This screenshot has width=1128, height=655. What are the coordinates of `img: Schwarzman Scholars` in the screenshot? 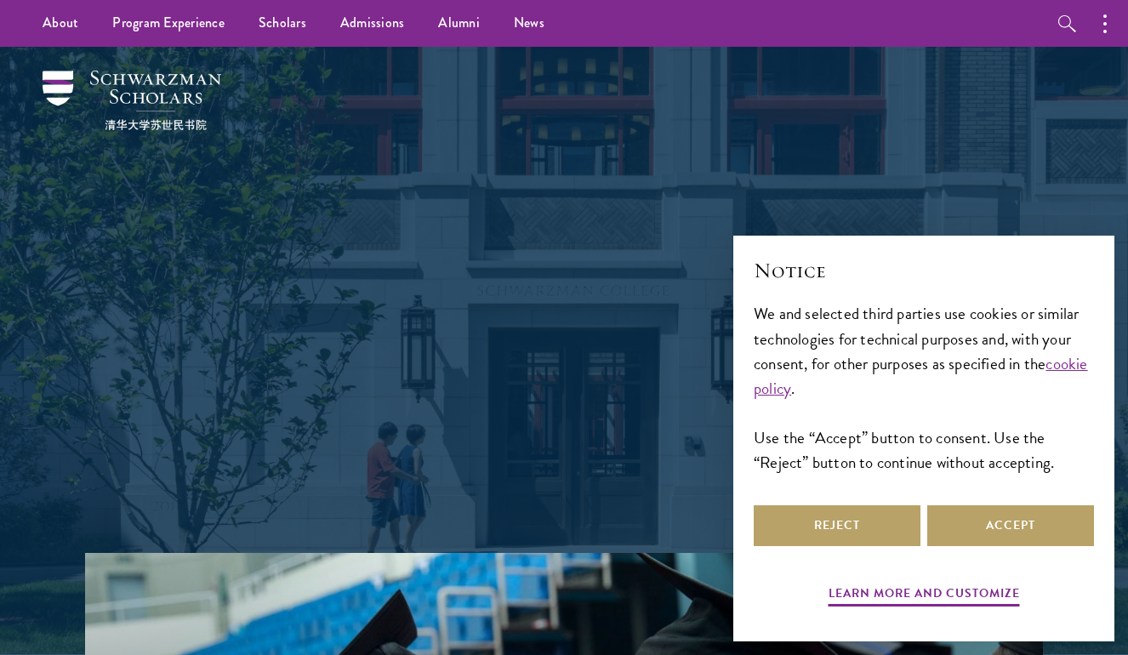 It's located at (132, 100).